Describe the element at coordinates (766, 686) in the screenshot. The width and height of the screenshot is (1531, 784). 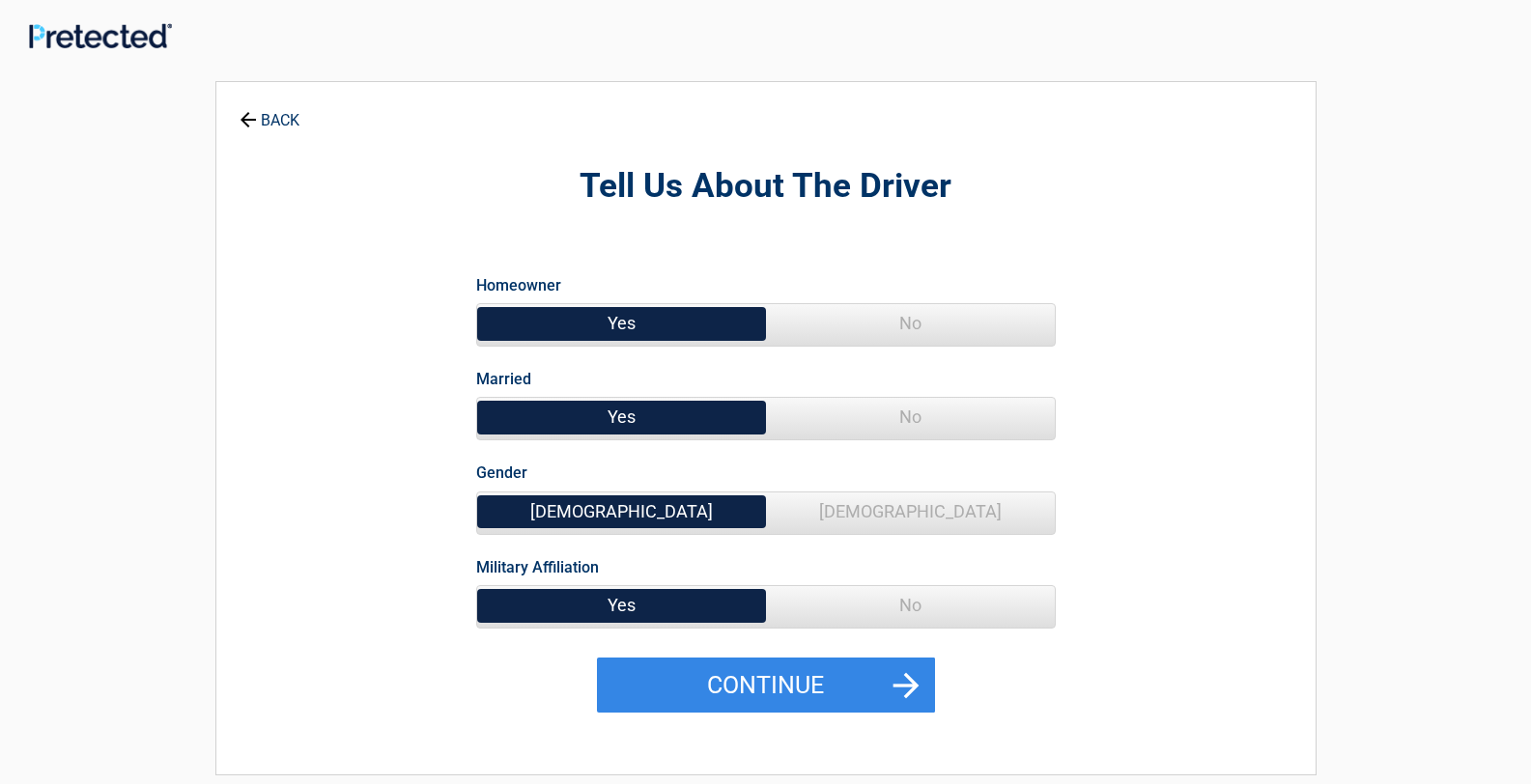
I see `button: Continue` at that location.